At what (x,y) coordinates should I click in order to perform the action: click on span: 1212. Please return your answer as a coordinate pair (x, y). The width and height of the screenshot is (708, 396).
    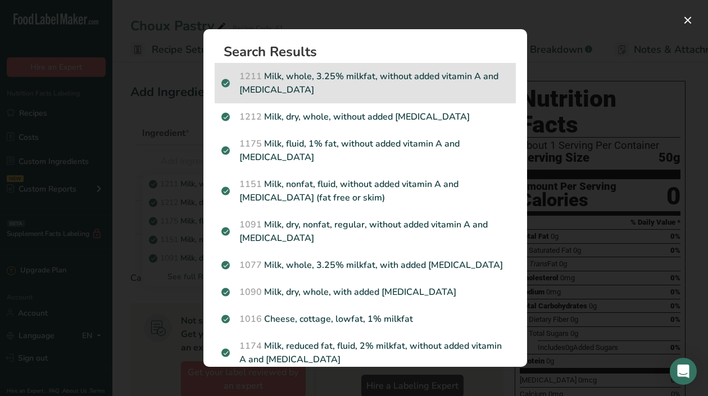
    Looking at the image, I should click on (251, 117).